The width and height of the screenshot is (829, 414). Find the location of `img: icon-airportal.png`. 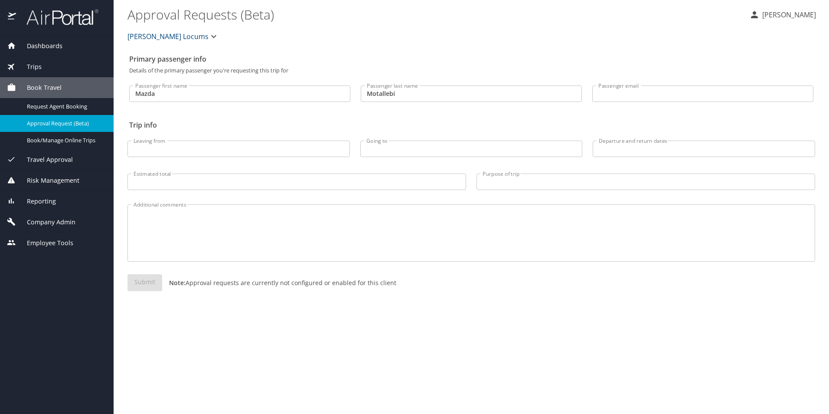

img: icon-airportal.png is located at coordinates (12, 17).